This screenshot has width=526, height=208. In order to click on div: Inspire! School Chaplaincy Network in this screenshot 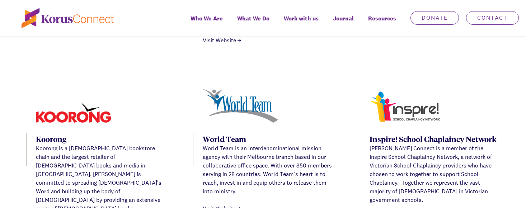, I will do `click(435, 139)`.